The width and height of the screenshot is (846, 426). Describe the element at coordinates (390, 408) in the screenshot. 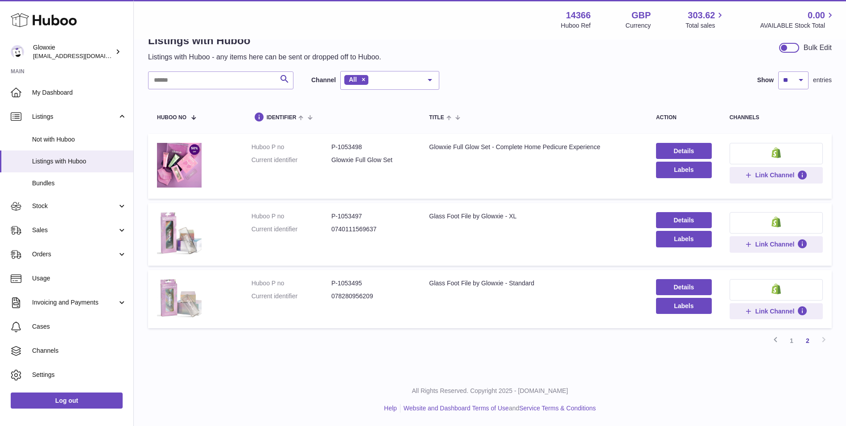

I see `a: Help` at that location.